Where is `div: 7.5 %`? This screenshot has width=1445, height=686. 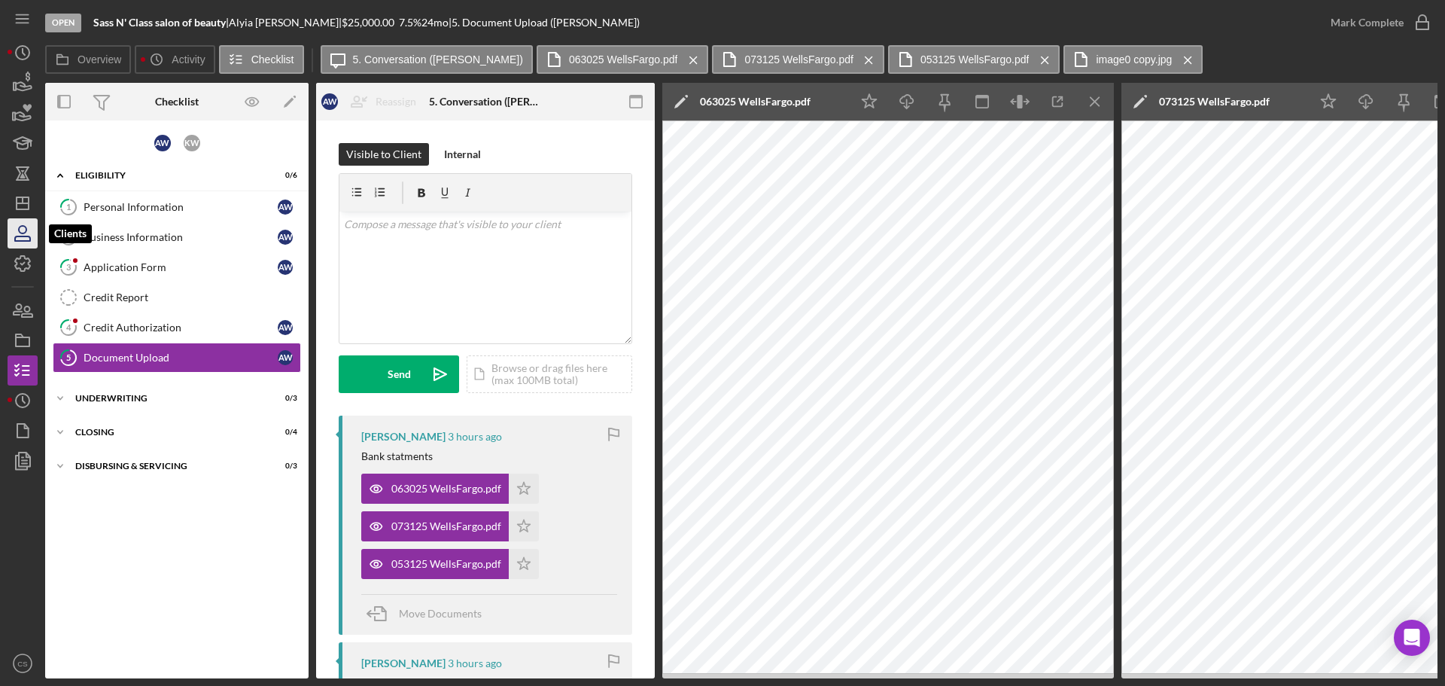
div: 7.5 % is located at coordinates (410, 23).